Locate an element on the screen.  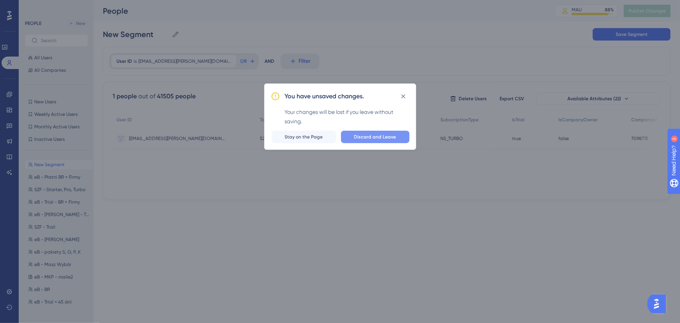
img: launcher-image-alternative-text is located at coordinates (9, 12).